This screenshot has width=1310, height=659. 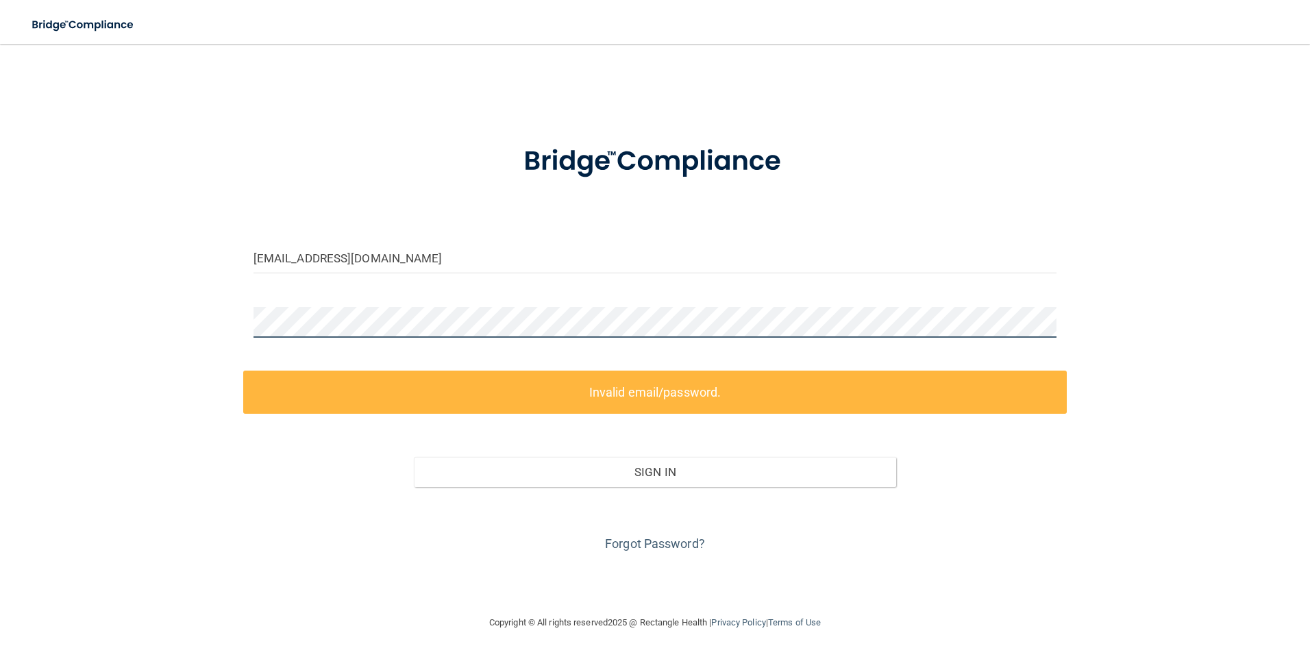 What do you see at coordinates (655, 623) in the screenshot?
I see `div: Copyright © All rights reserved 2025 @ Rectangle Health | |` at bounding box center [655, 623].